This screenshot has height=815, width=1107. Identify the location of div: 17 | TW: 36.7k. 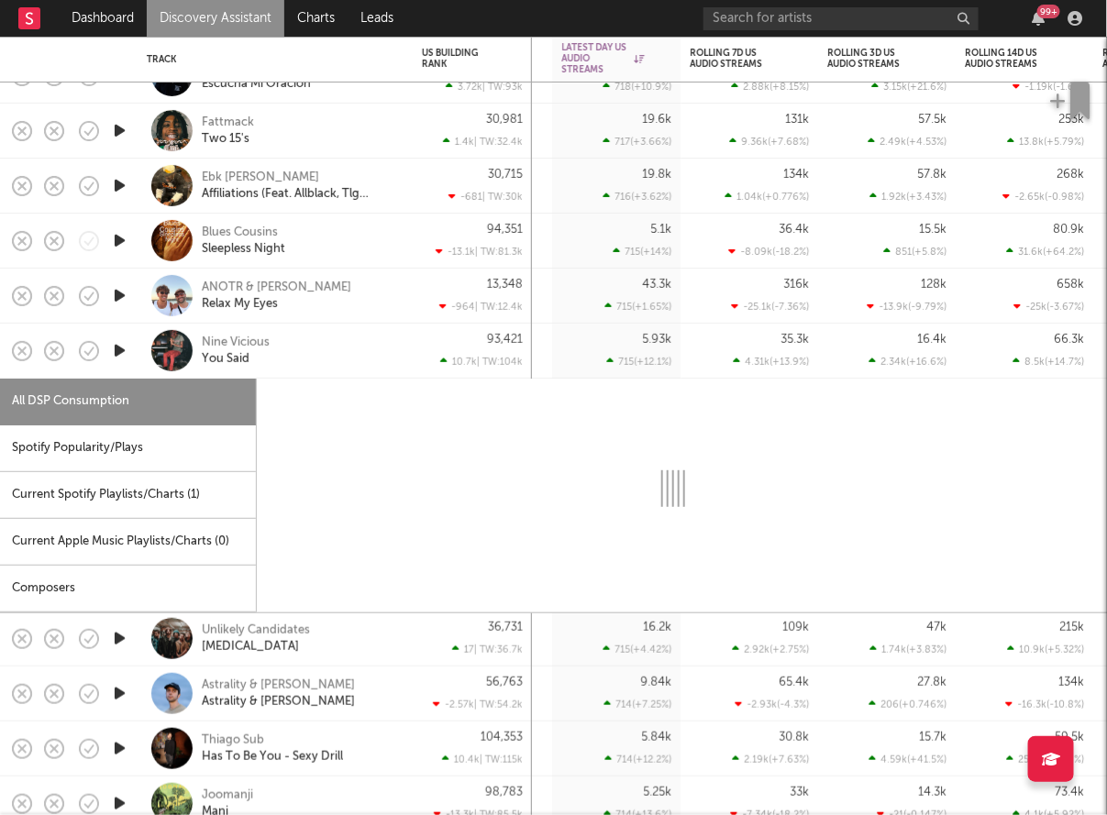
(472, 649).